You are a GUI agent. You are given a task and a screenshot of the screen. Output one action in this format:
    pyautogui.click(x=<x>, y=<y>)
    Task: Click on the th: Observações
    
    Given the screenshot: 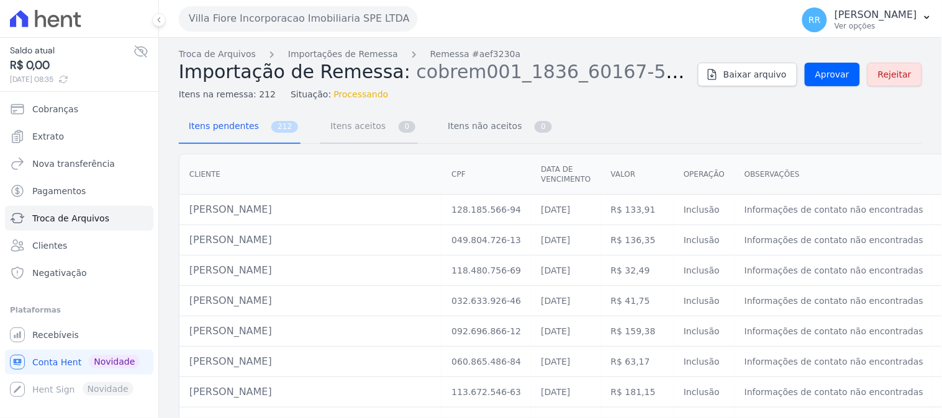 What is the action you would take?
    pyautogui.click(x=834, y=174)
    